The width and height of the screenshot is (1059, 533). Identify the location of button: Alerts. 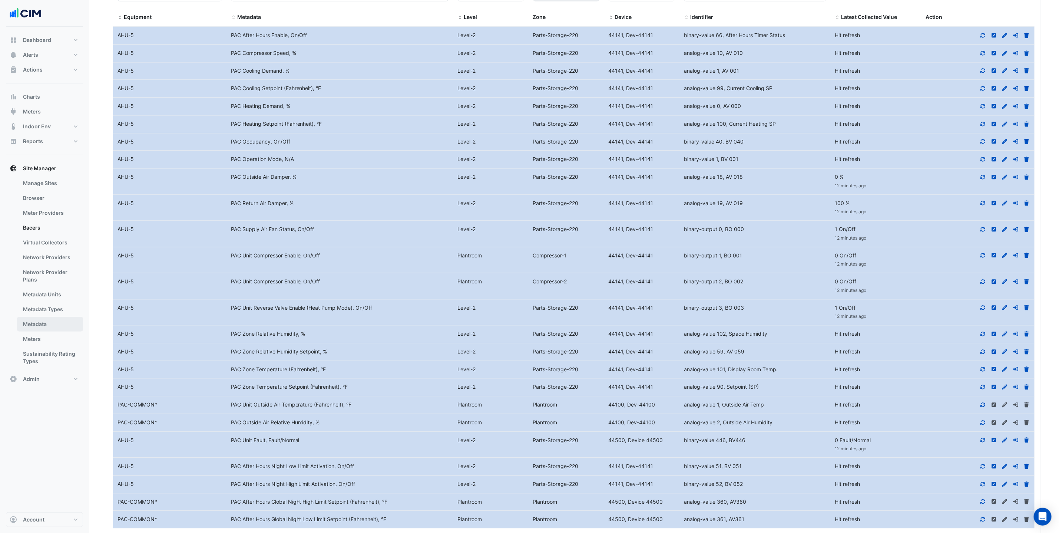
(44, 55).